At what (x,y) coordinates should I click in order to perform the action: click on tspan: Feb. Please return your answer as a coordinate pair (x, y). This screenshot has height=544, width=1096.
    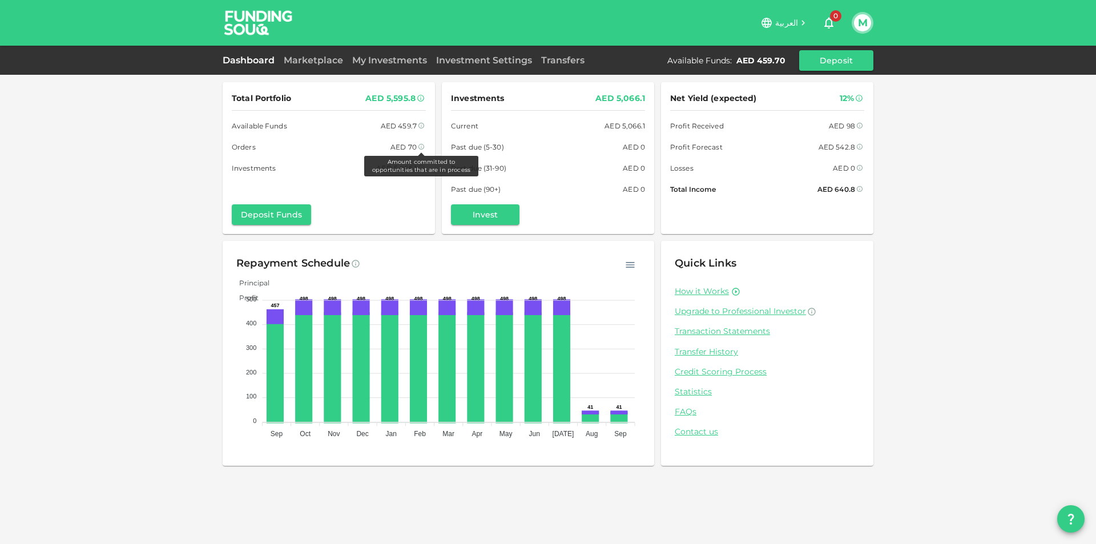
    Looking at the image, I should click on (420, 434).